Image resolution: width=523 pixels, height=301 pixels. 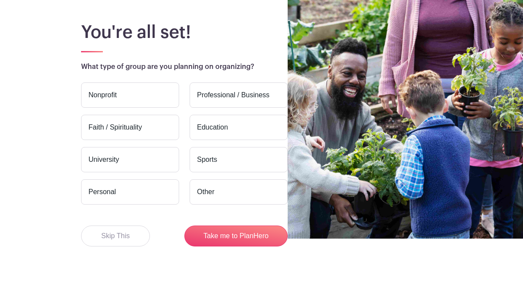 I want to click on label: Other, so click(x=239, y=192).